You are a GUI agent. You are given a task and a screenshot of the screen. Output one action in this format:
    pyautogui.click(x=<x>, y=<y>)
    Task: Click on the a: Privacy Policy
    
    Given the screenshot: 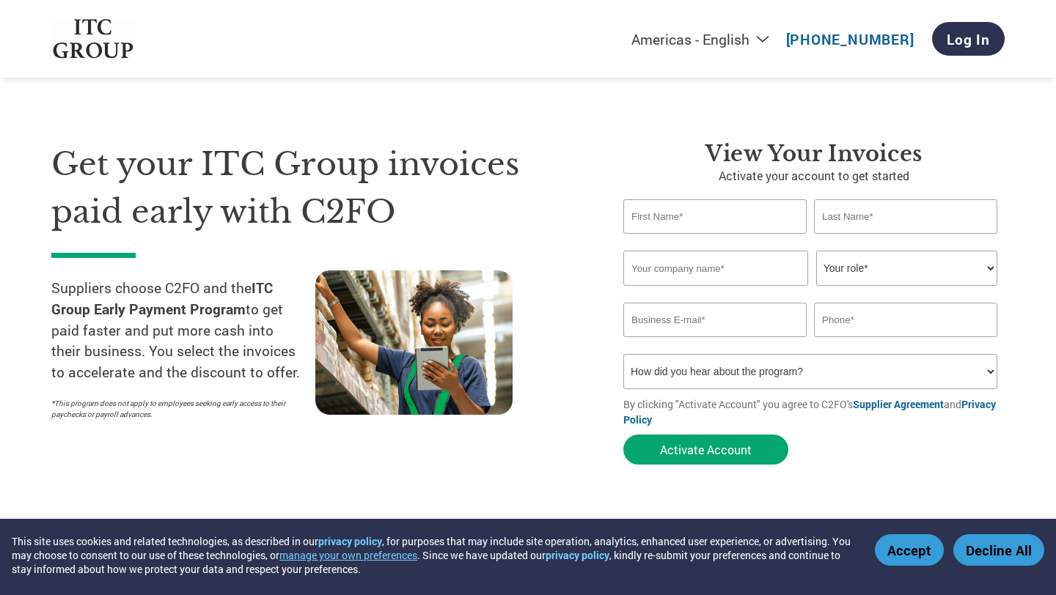 What is the action you would take?
    pyautogui.click(x=809, y=412)
    